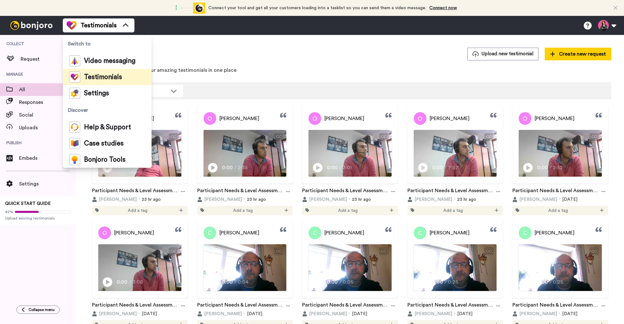  Describe the element at coordinates (9, 212) in the screenshot. I see `span: 42%` at that location.